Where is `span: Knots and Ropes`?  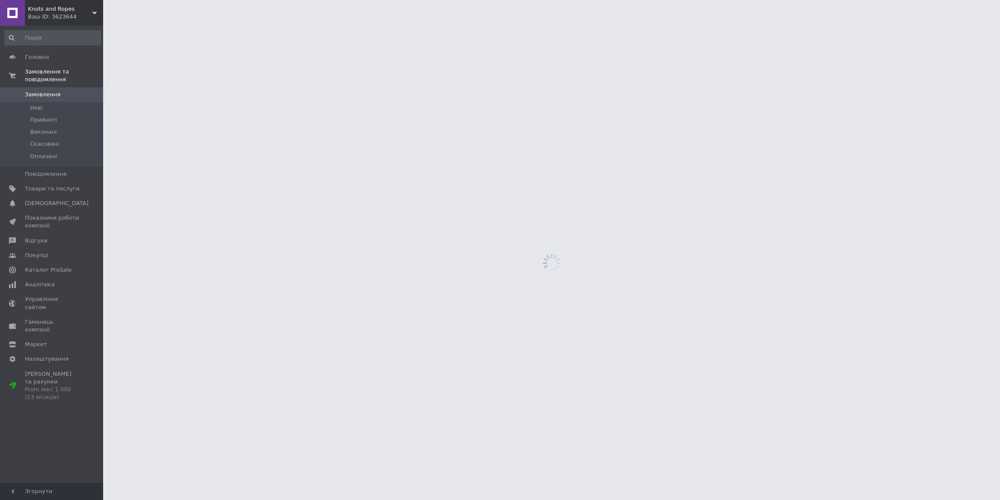 span: Knots and Ropes is located at coordinates (60, 9).